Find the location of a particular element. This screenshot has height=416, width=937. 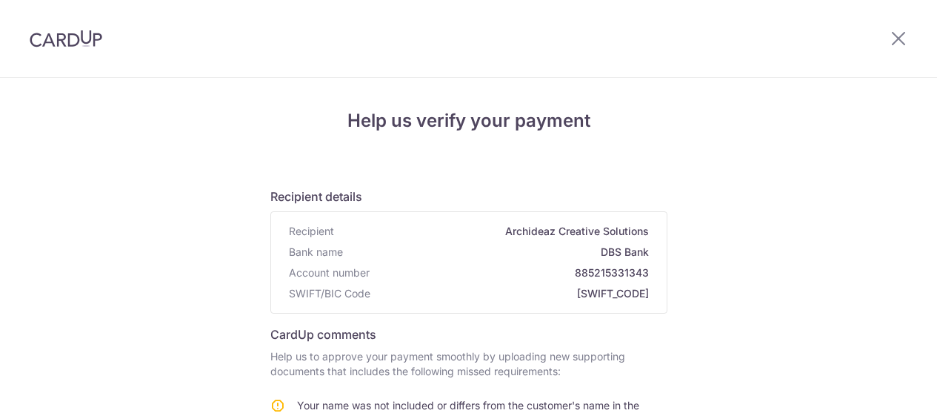

p: Help us to approve your payment smoothly by uploading new supporting documents that includes the ... is located at coordinates (469, 364).